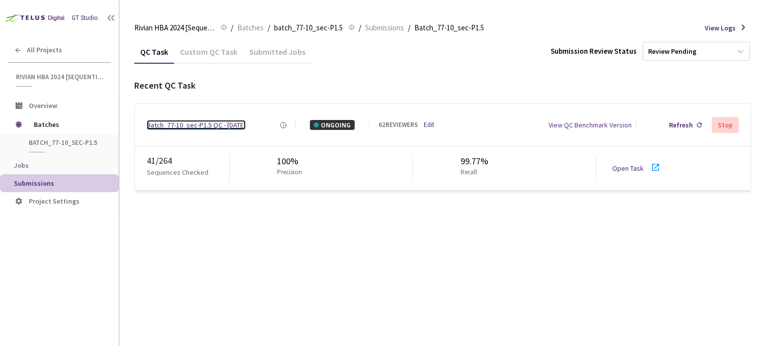 This screenshot has height=346, width=764. Describe the element at coordinates (443, 86) in the screenshot. I see `div: Recent QC Task` at that location.